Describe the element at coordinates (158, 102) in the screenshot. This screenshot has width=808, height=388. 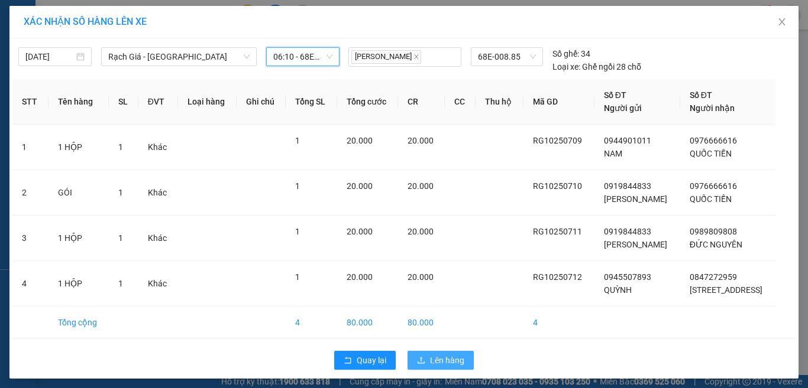
I see `th: ĐVT` at that location.